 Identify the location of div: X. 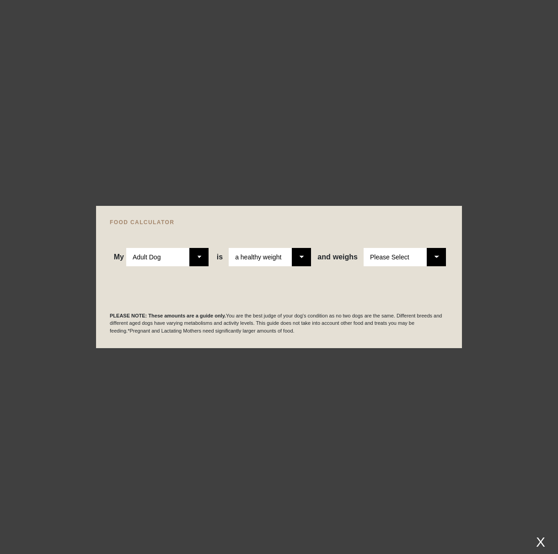
(541, 542).